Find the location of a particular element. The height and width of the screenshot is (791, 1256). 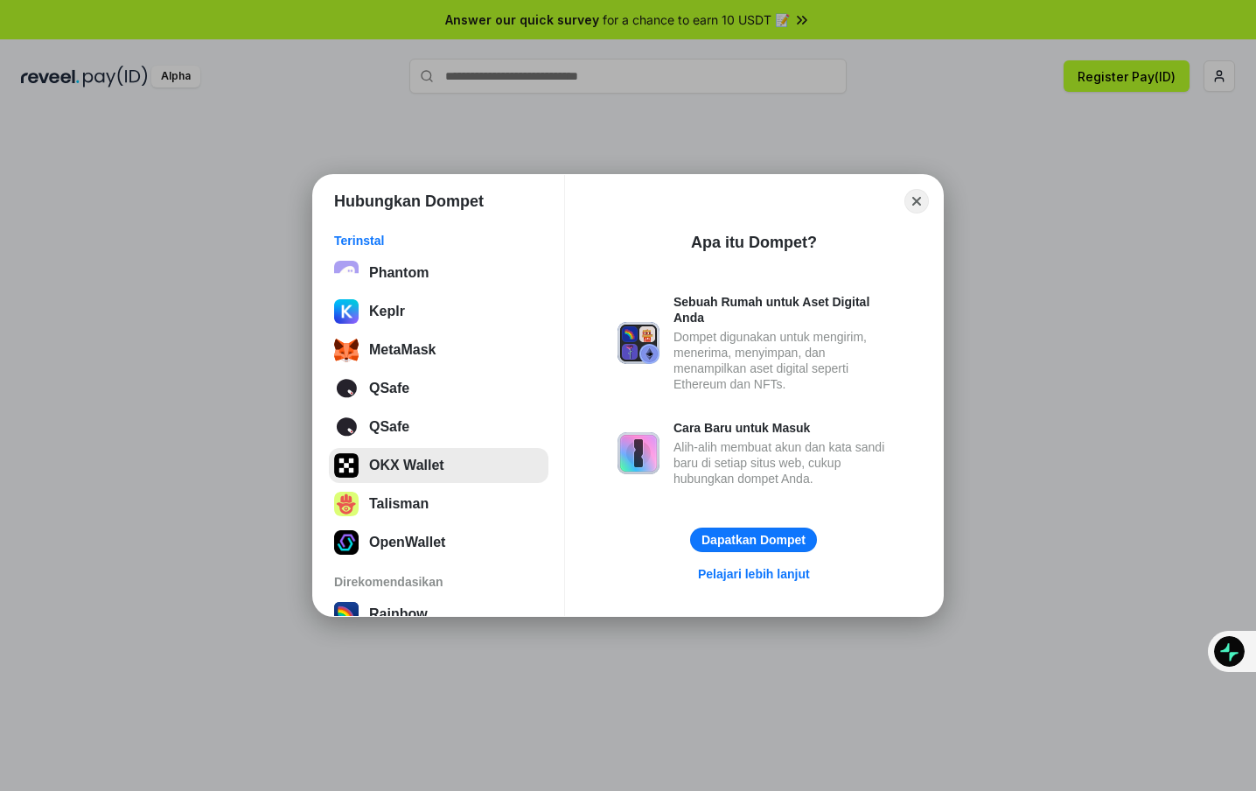

div: Apa itu Dompet? is located at coordinates (754, 242).